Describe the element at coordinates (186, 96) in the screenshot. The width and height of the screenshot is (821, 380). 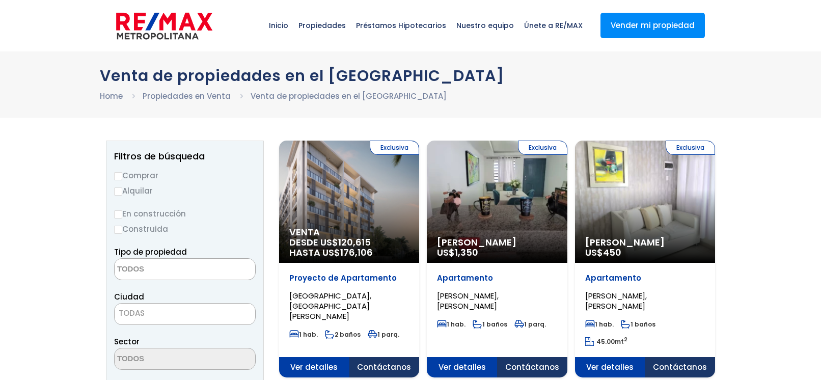
I see `a: Propiedades en Venta` at that location.